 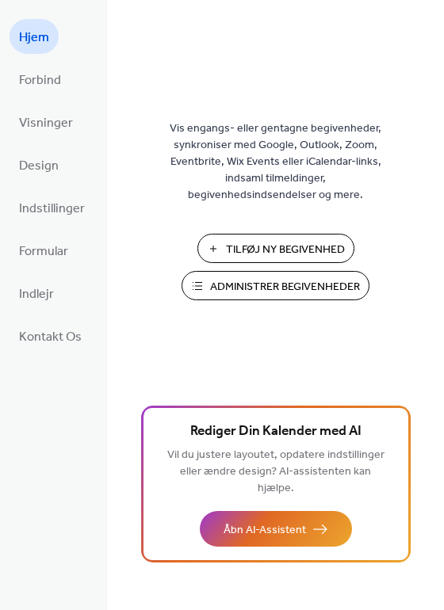 I want to click on a: Visninger, so click(x=46, y=122).